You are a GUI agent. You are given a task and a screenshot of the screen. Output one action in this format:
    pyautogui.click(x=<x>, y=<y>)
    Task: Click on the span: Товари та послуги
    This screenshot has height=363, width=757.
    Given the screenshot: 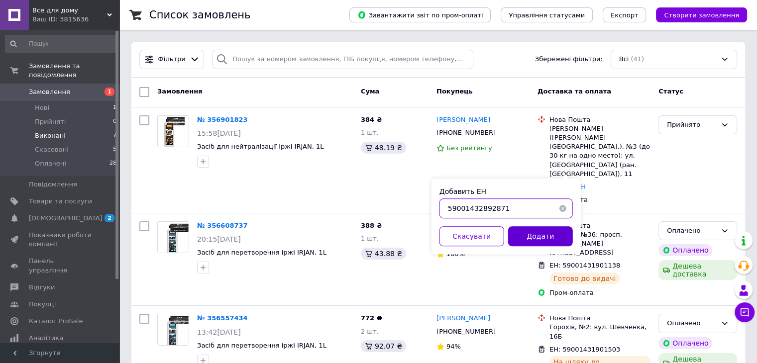 What is the action you would take?
    pyautogui.click(x=60, y=202)
    